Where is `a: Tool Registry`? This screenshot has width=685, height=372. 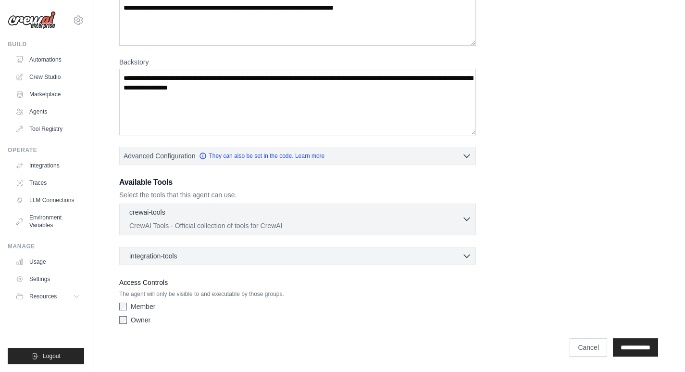
a: Tool Registry is located at coordinates (48, 129).